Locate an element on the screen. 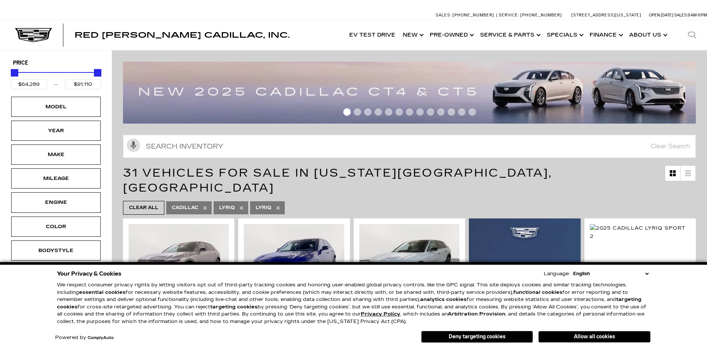  a: 2507-july-ct-offer-09 is located at coordinates (412, 92).